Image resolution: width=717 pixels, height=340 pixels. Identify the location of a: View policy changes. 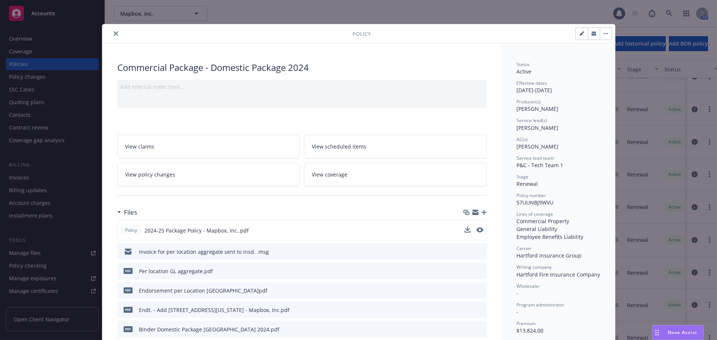
(208, 174).